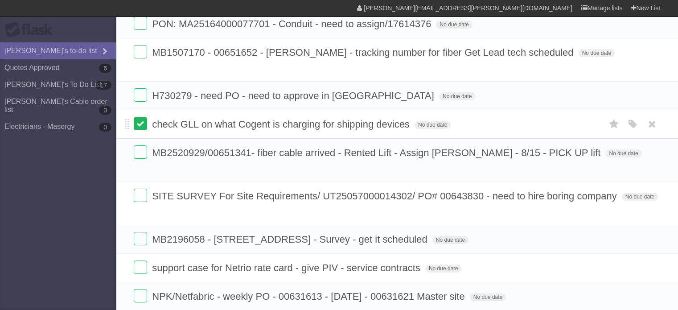 The image size is (678, 310). I want to click on div: Flask, so click(31, 30).